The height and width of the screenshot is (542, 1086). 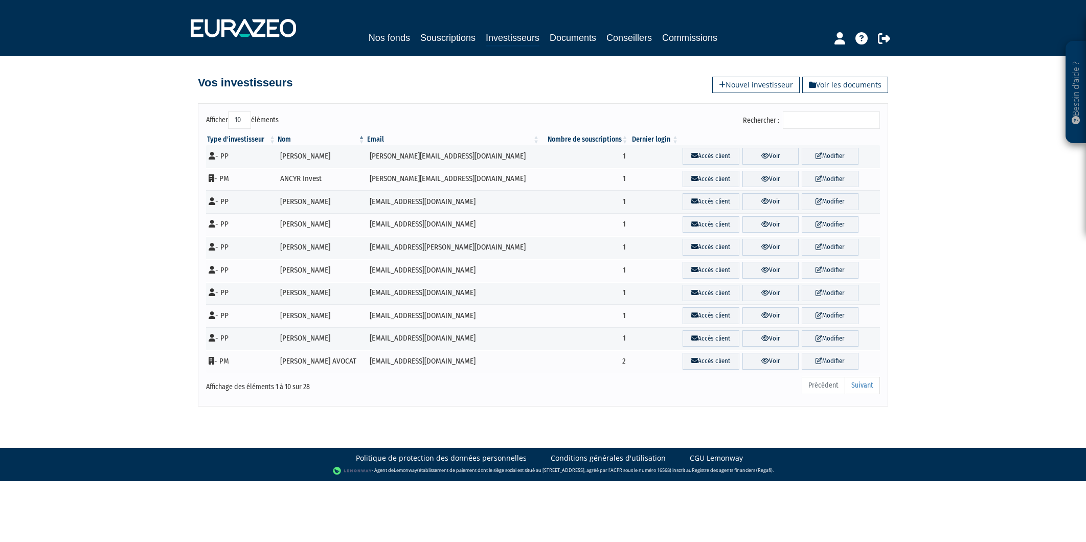 What do you see at coordinates (655, 140) in the screenshot?
I see `th: Dernier login : activer pour trier la colonne par ordre croissant` at bounding box center [655, 140].